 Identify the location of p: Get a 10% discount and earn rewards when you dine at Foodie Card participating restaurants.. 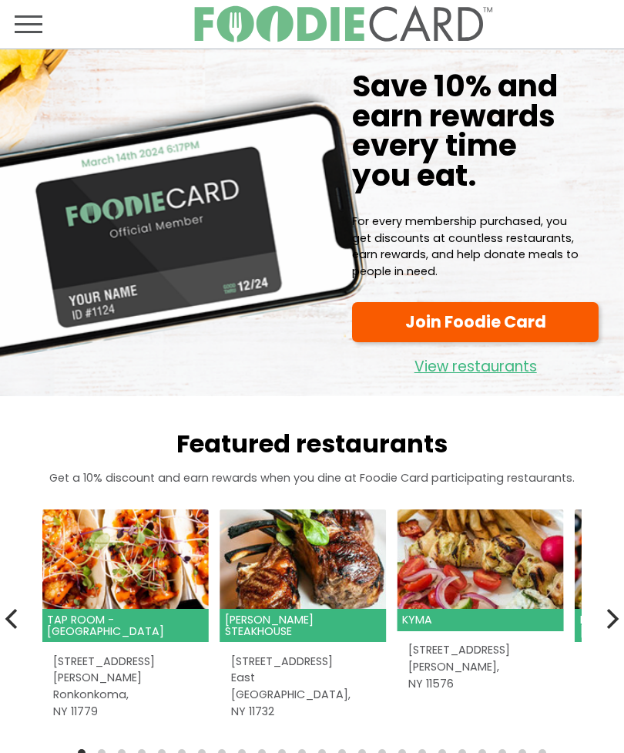
(312, 479).